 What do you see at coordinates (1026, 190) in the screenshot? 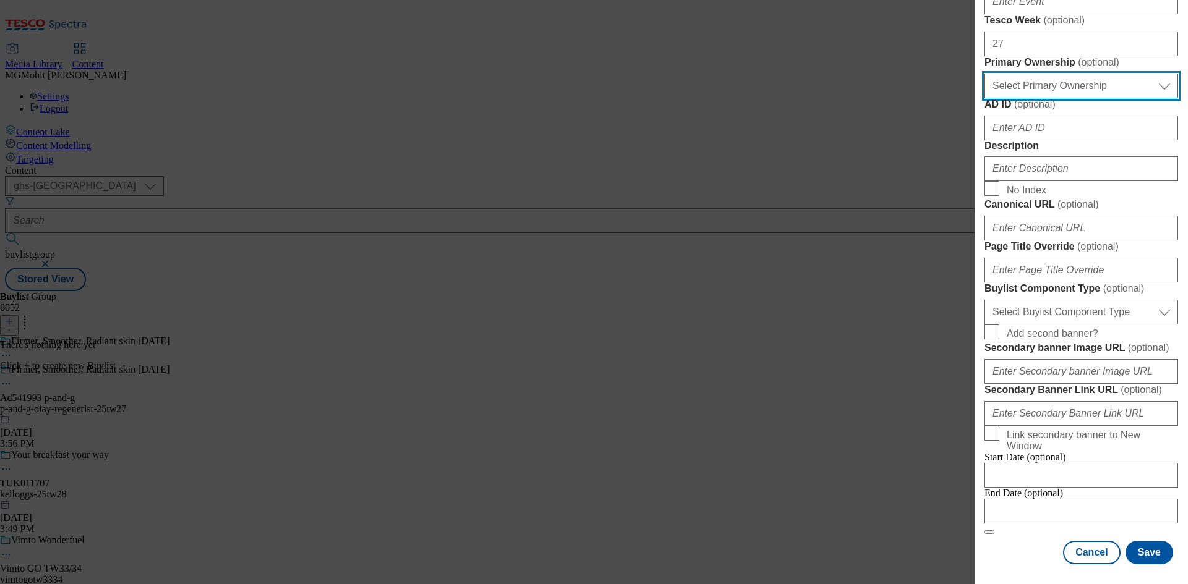
I see `span: No Index` at bounding box center [1026, 190].